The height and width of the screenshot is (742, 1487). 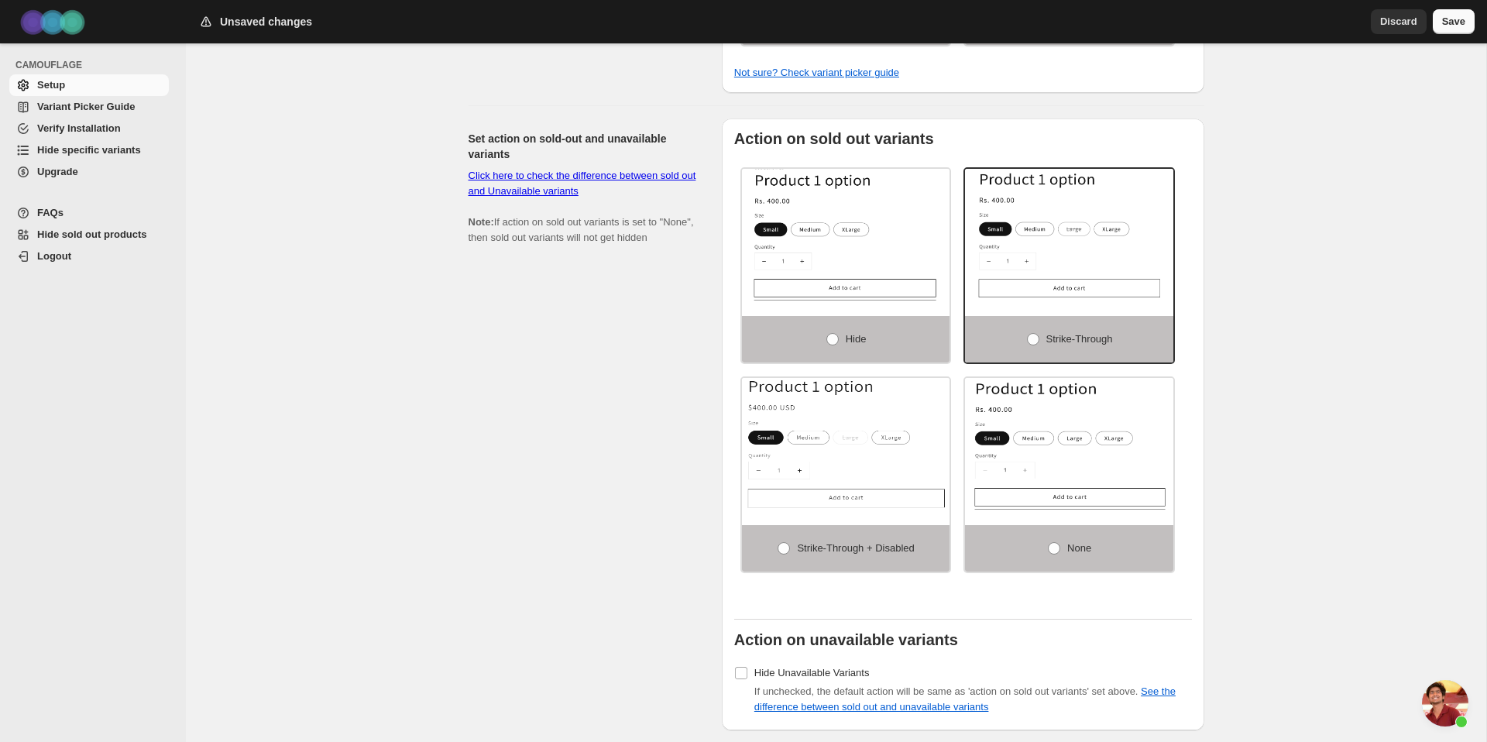 I want to click on b: Note:, so click(x=481, y=221).